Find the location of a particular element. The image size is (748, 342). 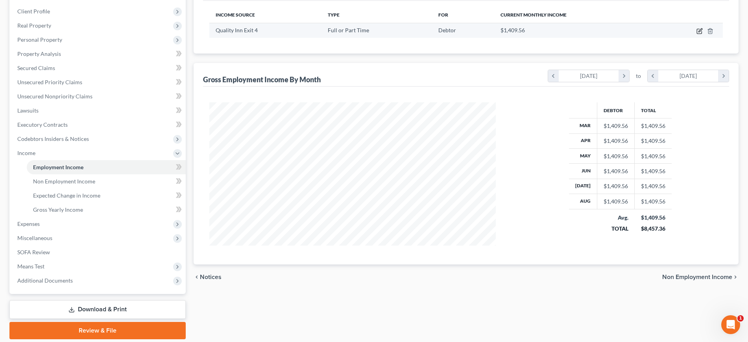

button: chevron_left Notices is located at coordinates (207, 277).